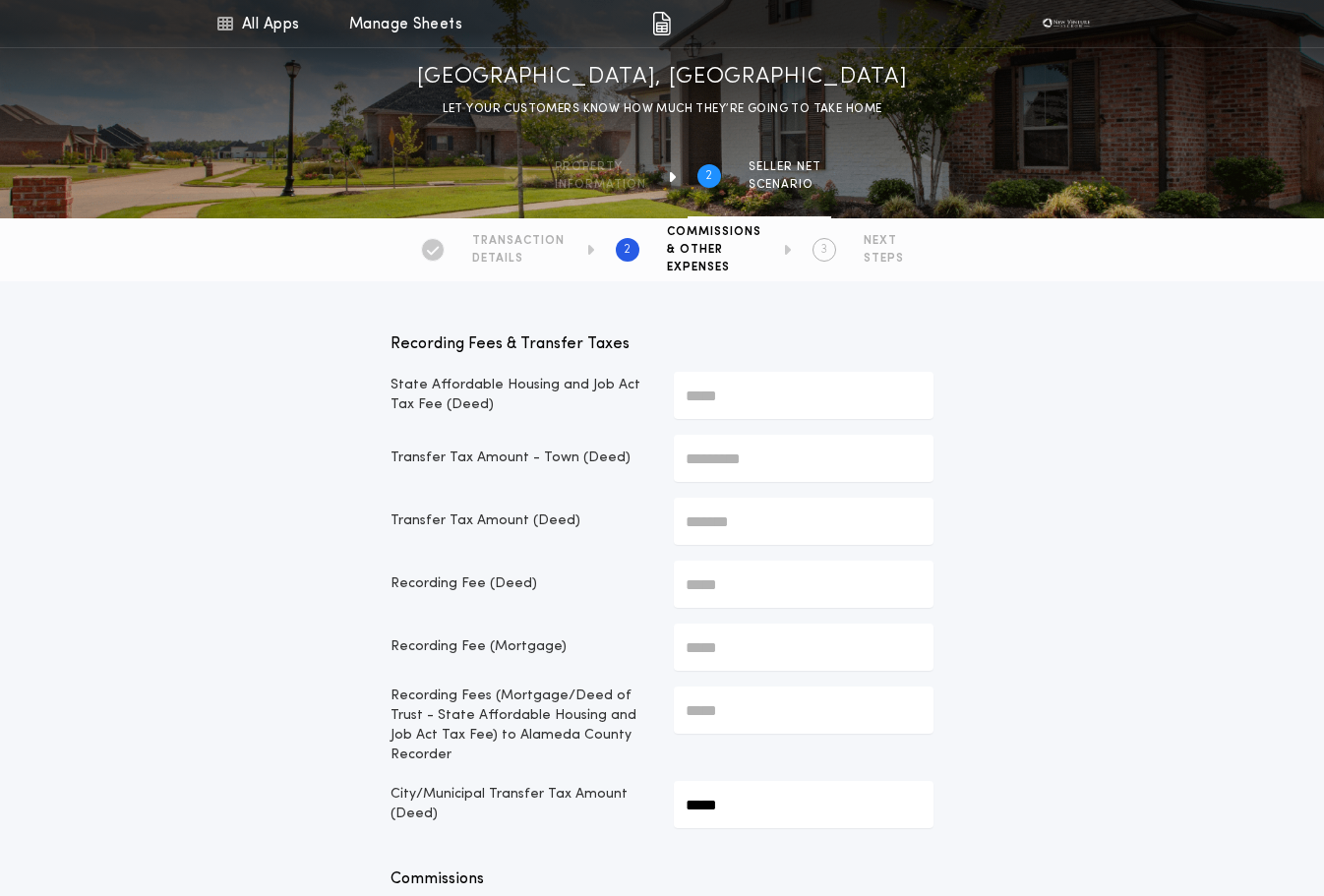 The image size is (1324, 896). I want to click on p: State Affordable Housing and Job Act Tax Fee (Deed), so click(521, 395).